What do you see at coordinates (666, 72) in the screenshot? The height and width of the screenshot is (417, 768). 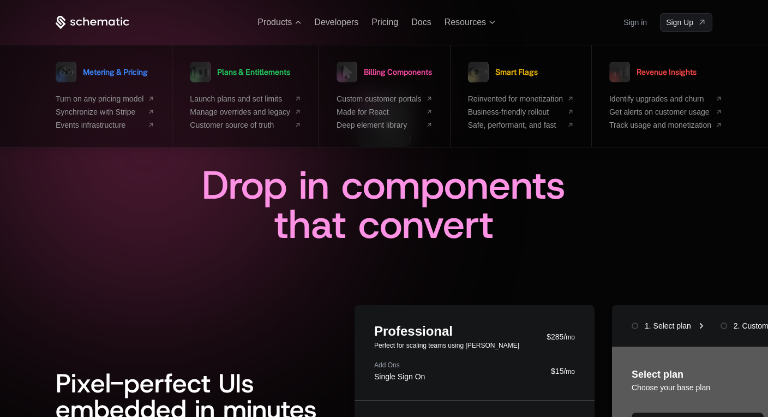 I see `span: Revenue Insights` at bounding box center [666, 72].